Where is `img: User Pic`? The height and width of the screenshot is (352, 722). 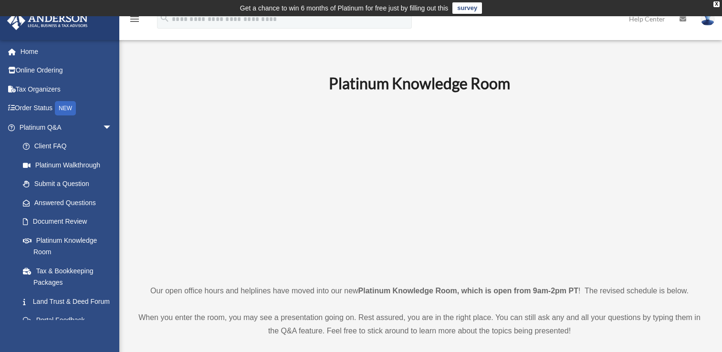 img: User Pic is located at coordinates (708, 19).